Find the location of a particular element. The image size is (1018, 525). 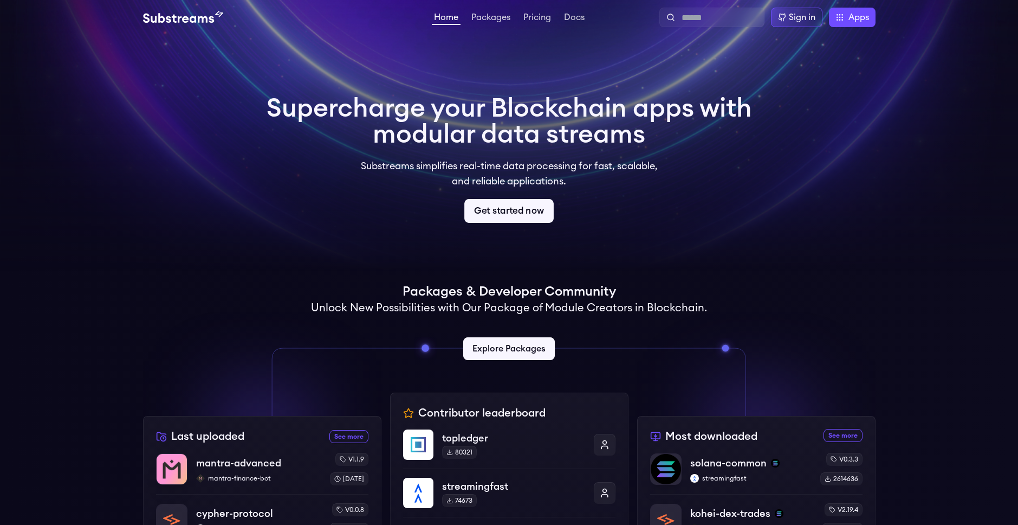

a: topledgertopledger80321 is located at coordinates (509, 449).